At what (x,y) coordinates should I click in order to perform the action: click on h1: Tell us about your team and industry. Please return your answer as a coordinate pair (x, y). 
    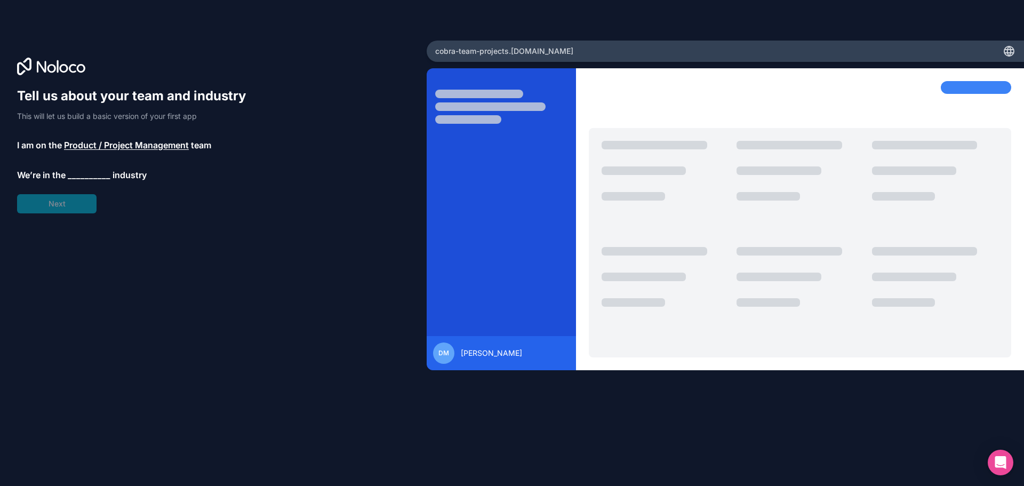
    Looking at the image, I should click on (137, 96).